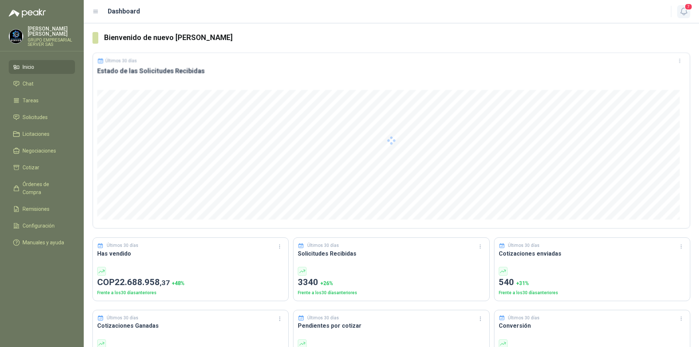 The width and height of the screenshot is (699, 347). What do you see at coordinates (178, 283) in the screenshot?
I see `span: + 48 %` at bounding box center [178, 283].